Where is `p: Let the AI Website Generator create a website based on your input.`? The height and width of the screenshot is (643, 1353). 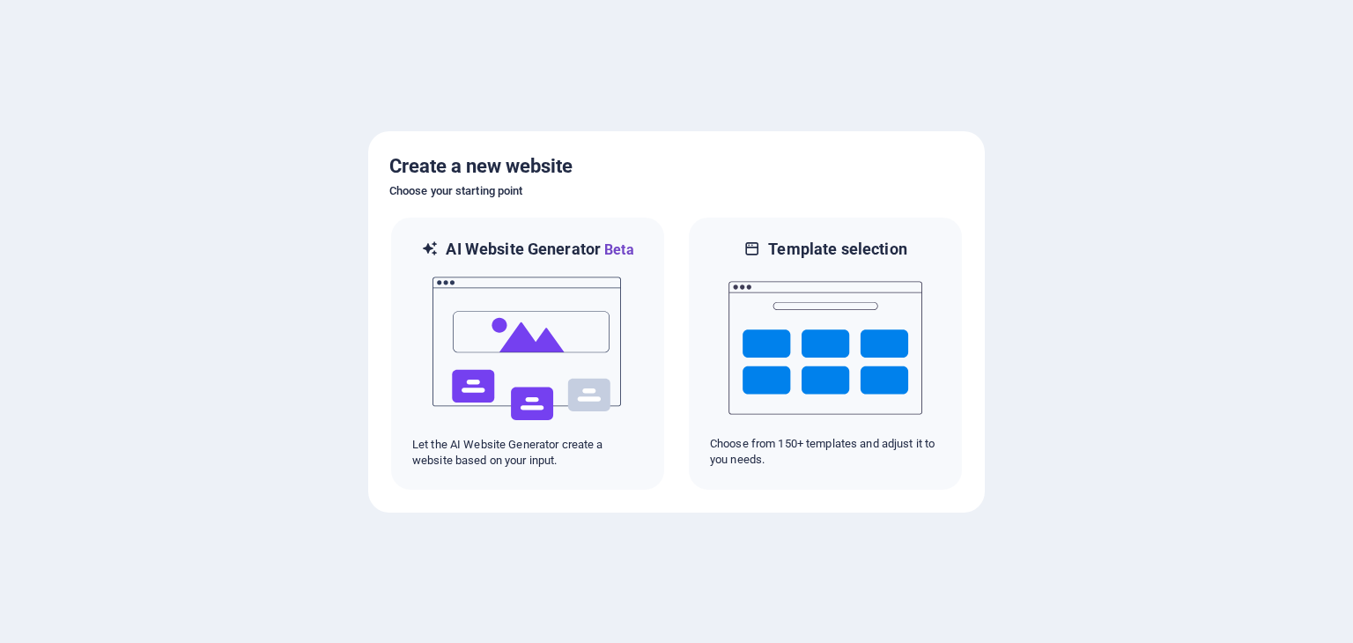
p: Let the AI Website Generator create a website based on your input. is located at coordinates (527, 453).